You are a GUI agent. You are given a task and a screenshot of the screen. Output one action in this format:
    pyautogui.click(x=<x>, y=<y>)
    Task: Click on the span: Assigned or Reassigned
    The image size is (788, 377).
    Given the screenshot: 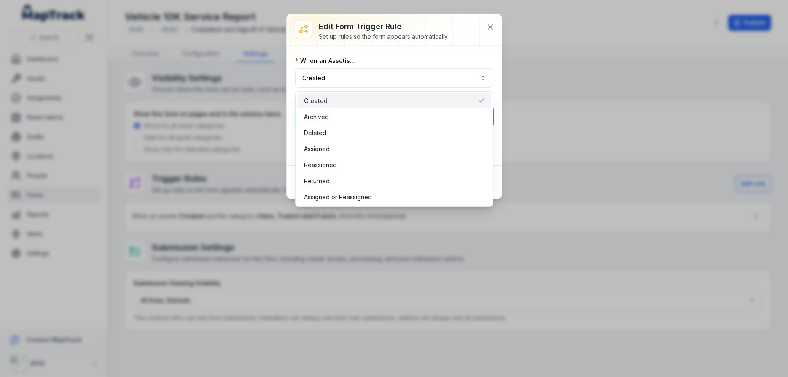 What is the action you would take?
    pyautogui.click(x=338, y=197)
    